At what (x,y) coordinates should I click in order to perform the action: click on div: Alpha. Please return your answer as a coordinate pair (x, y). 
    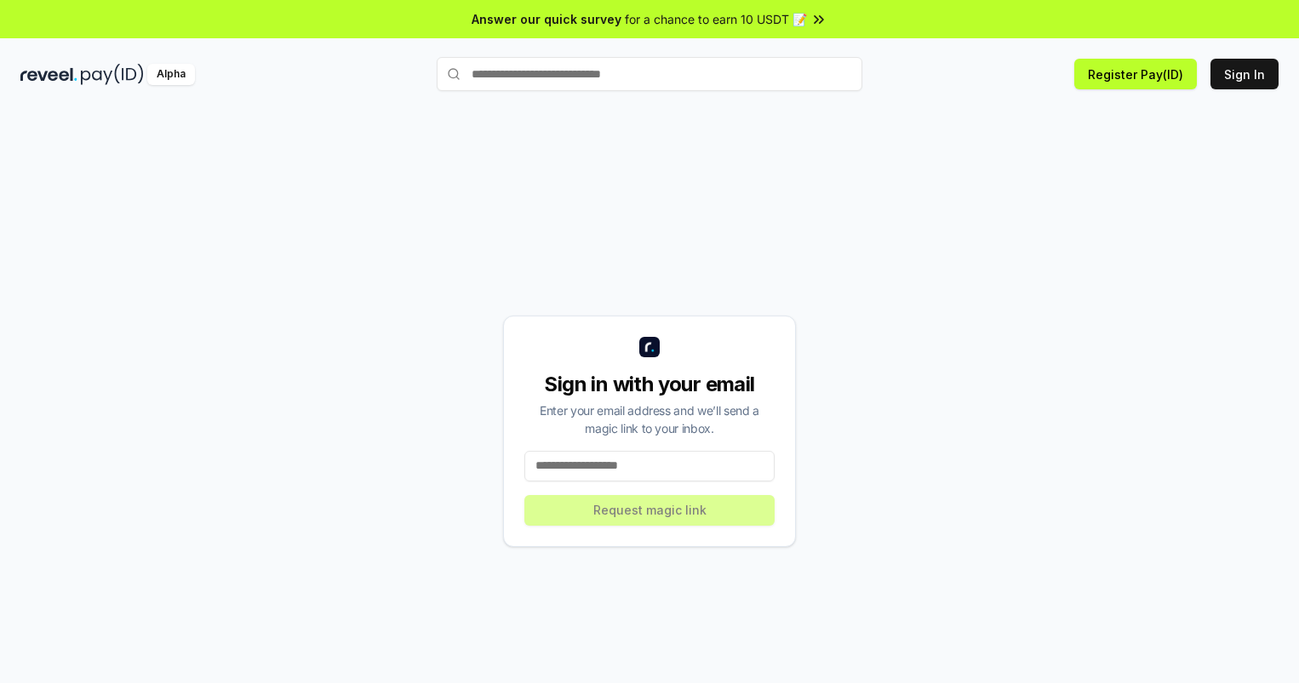
    Looking at the image, I should click on (171, 74).